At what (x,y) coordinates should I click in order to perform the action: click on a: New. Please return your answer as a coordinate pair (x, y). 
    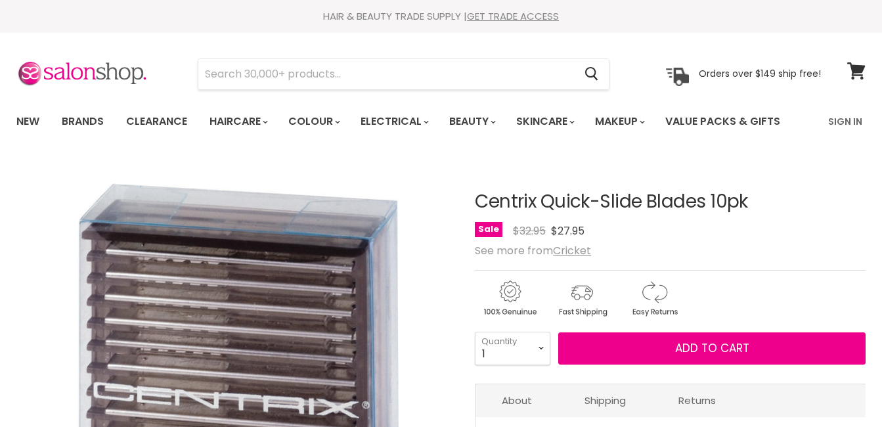
    Looking at the image, I should click on (28, 122).